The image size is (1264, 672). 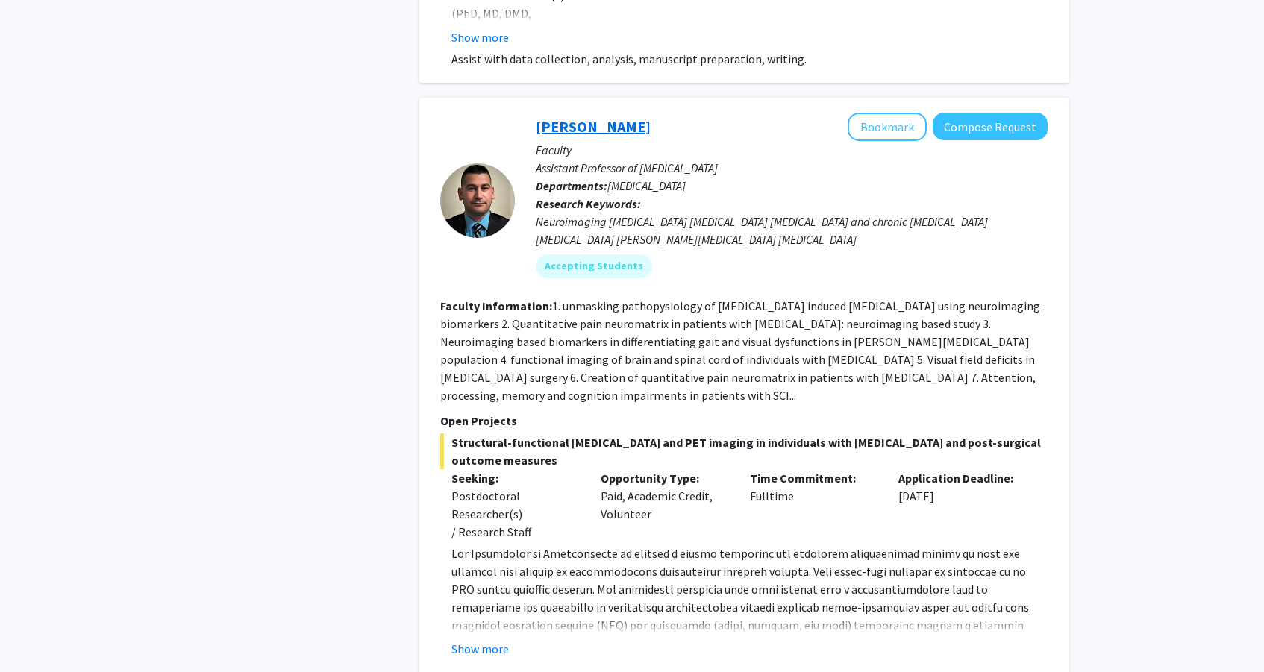 I want to click on div: Postdoctoral Researcher(s) / Research Staff, so click(x=515, y=514).